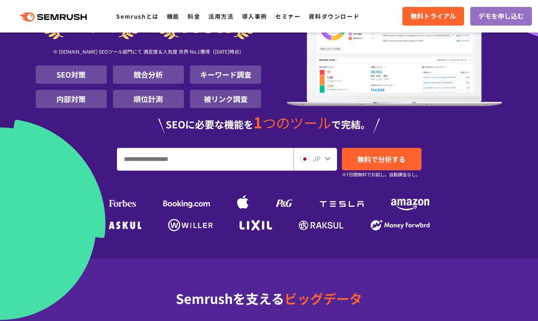 This screenshot has height=321, width=538. What do you see at coordinates (71, 99) in the screenshot?
I see `li: 内部対策` at bounding box center [71, 99].